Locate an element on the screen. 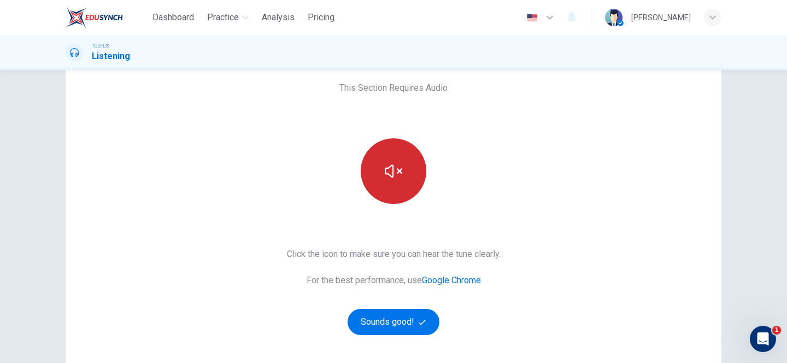 Image resolution: width=787 pixels, height=363 pixels. span: Analysis is located at coordinates (278, 17).